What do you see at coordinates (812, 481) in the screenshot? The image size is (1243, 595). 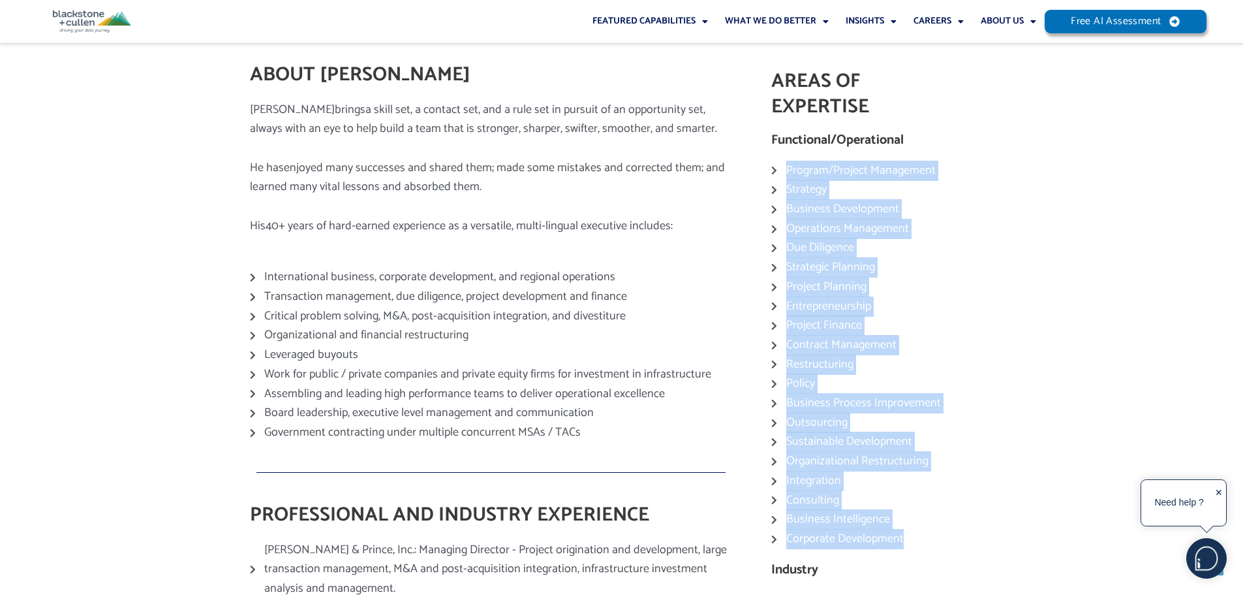 I see `span: Integration` at bounding box center [812, 481].